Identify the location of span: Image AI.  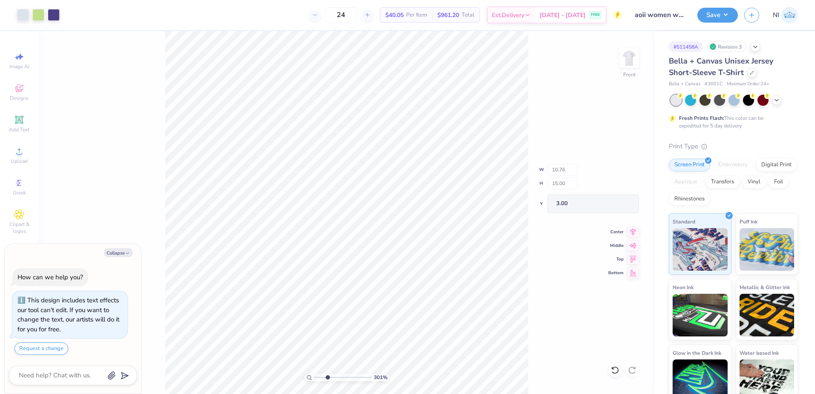
(19, 66).